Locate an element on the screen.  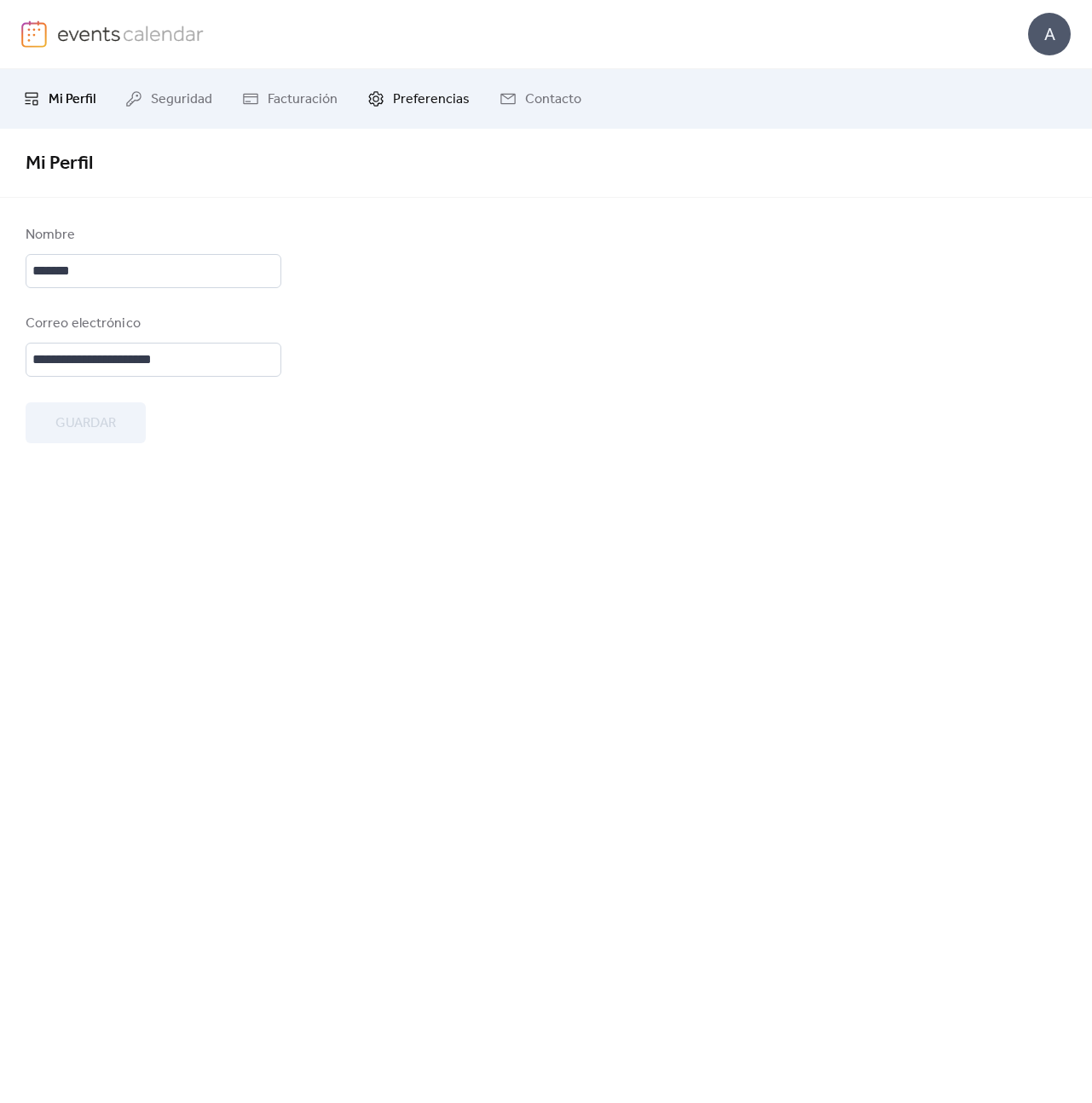
div: A is located at coordinates (1049, 34).